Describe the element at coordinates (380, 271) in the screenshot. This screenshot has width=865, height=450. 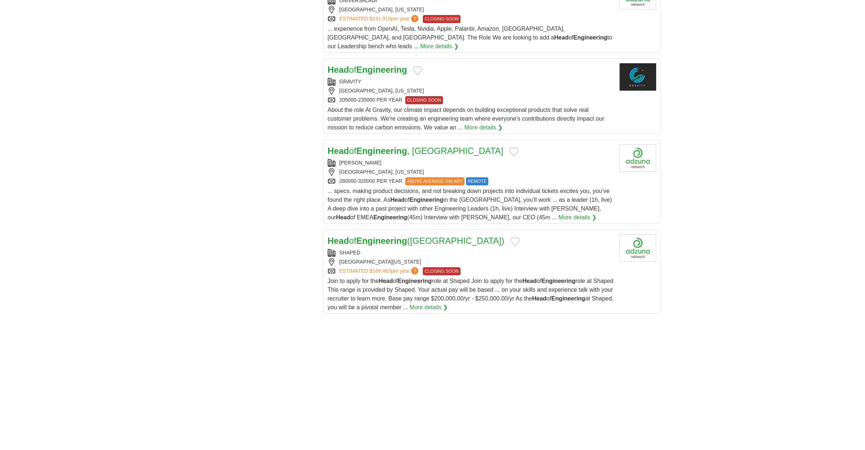
I see `span: $169,463` at that location.